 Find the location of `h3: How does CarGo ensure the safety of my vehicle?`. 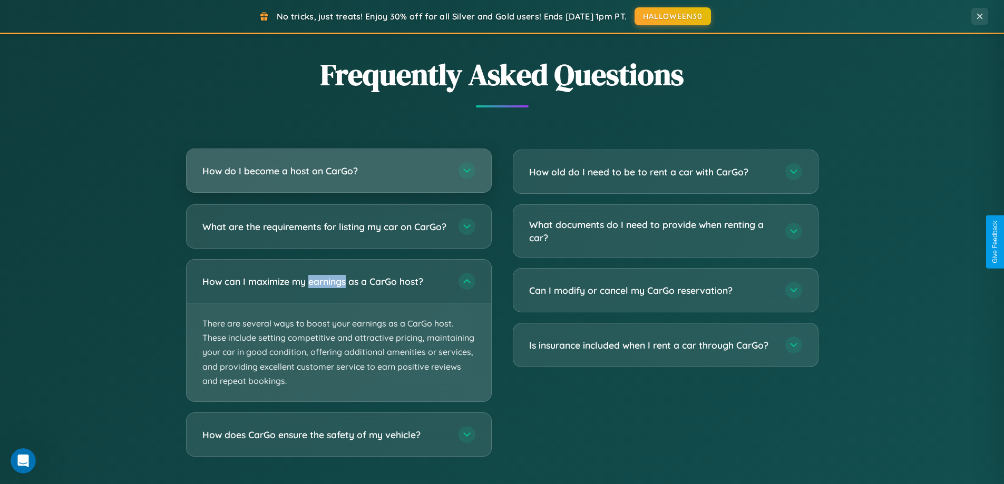

h3: How does CarGo ensure the safety of my vehicle? is located at coordinates (325, 435).